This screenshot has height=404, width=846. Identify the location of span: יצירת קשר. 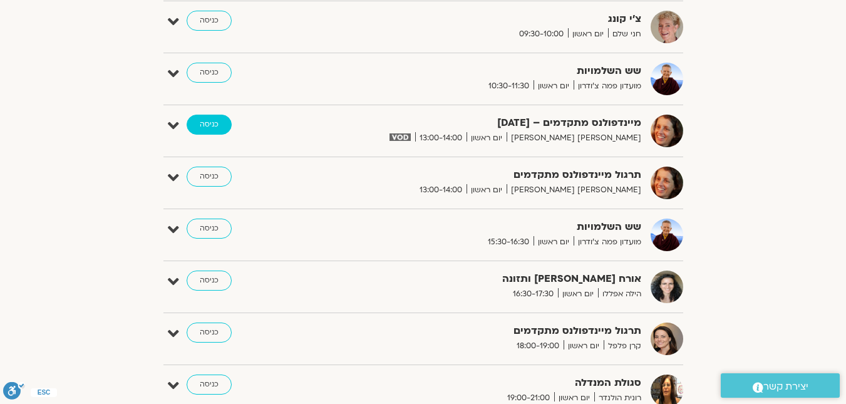
(786, 386).